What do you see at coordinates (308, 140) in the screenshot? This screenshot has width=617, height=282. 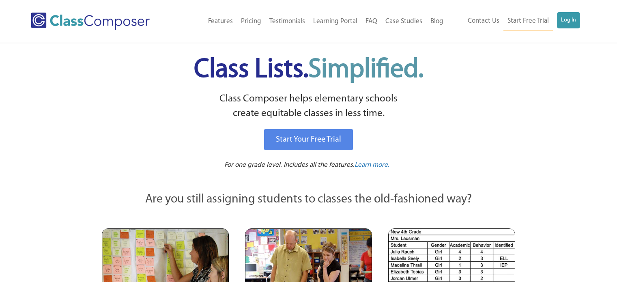 I see `a: Start Your Free Trial` at bounding box center [308, 140].